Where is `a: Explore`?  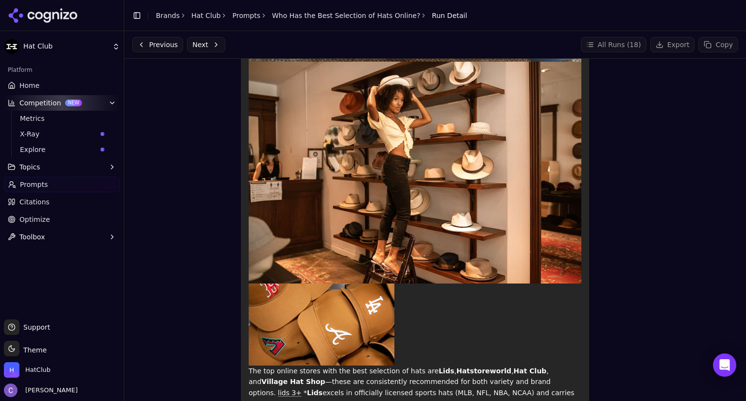
a: Explore is located at coordinates (62, 150).